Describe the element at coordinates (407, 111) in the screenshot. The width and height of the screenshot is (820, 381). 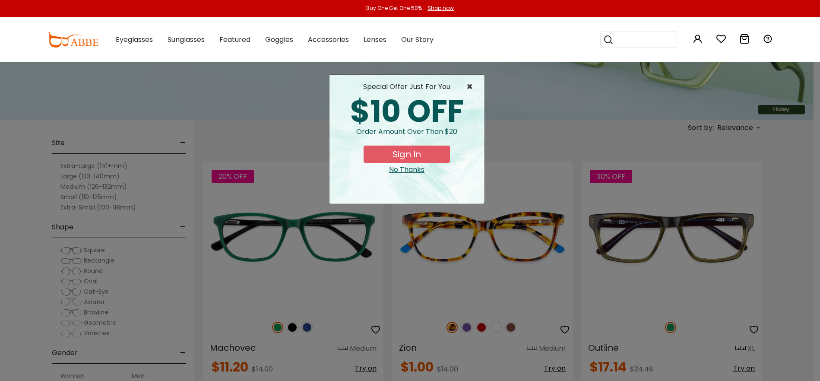
I see `div: $10 OFF` at that location.